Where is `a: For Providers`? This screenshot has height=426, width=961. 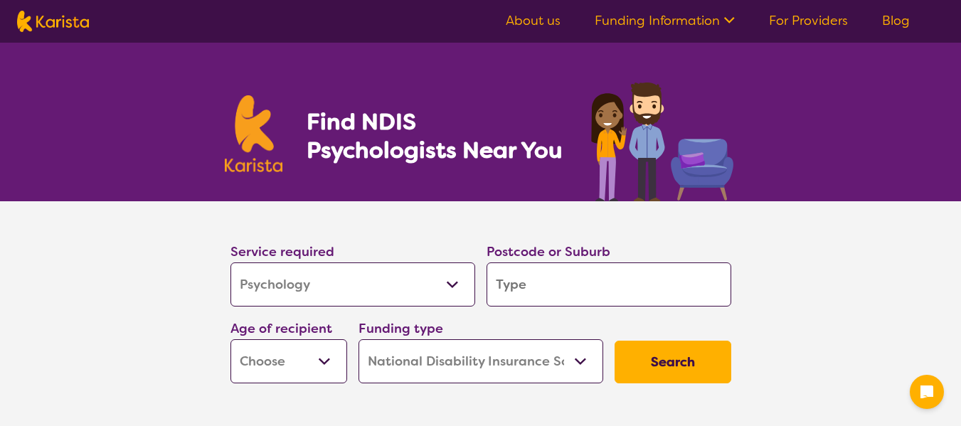 a: For Providers is located at coordinates (808, 21).